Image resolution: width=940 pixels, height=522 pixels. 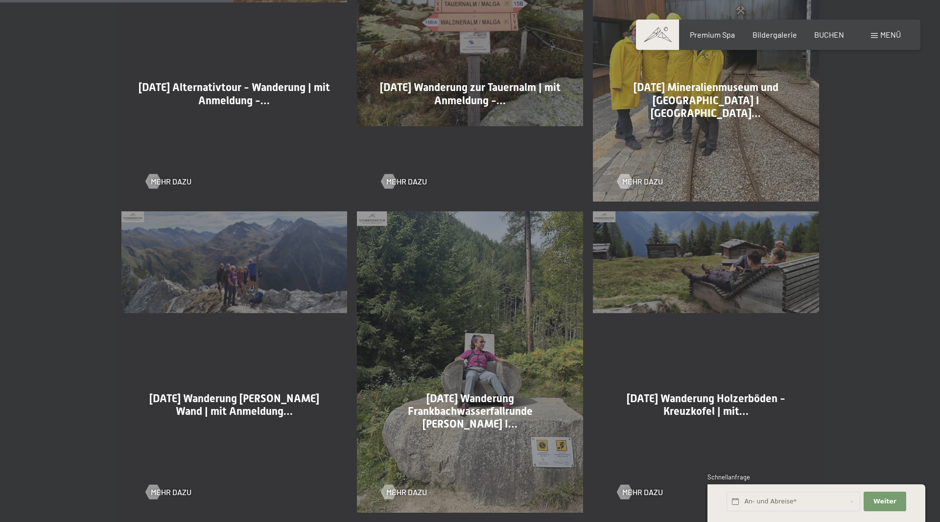 I want to click on a: BUCHEN, so click(x=828, y=34).